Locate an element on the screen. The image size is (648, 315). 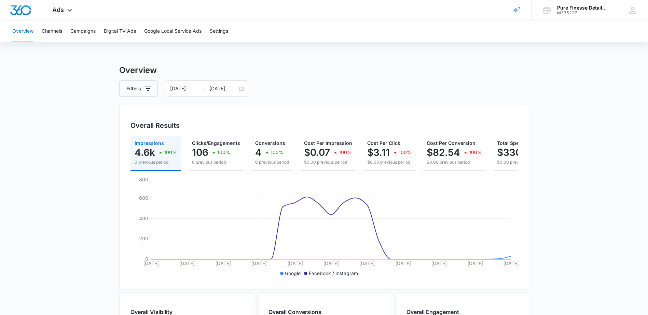
h3: Overview is located at coordinates (324, 70).